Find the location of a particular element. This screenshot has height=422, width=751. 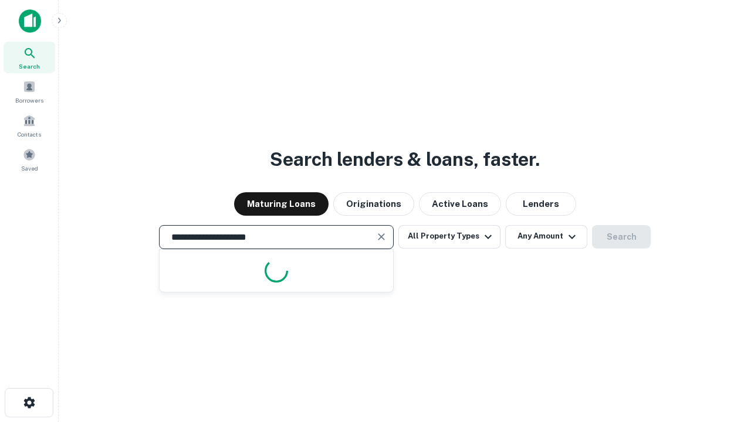

button: Maturing Loans is located at coordinates (281, 204).